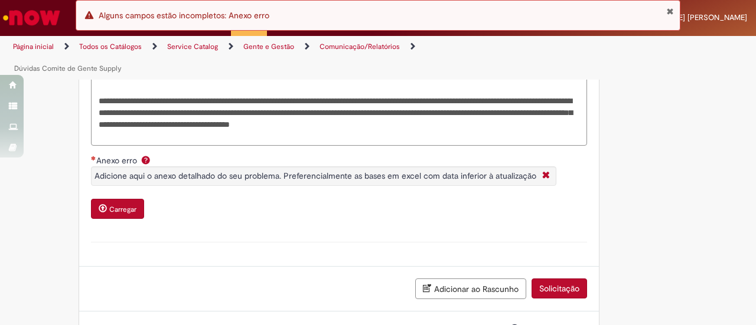  I want to click on span: Necessários, so click(93, 158).